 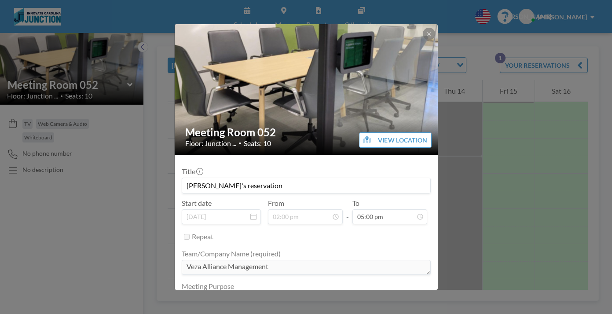 I want to click on label: Repeat, so click(x=202, y=237).